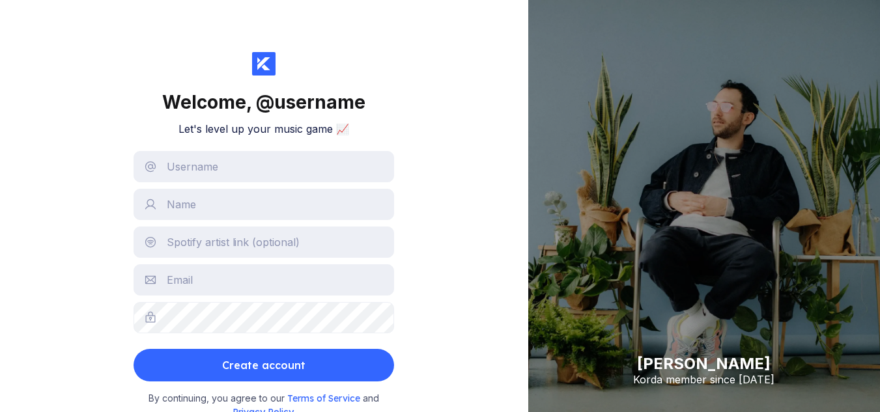 The height and width of the screenshot is (412, 880). What do you see at coordinates (264, 167) in the screenshot?
I see `input: Username` at bounding box center [264, 167].